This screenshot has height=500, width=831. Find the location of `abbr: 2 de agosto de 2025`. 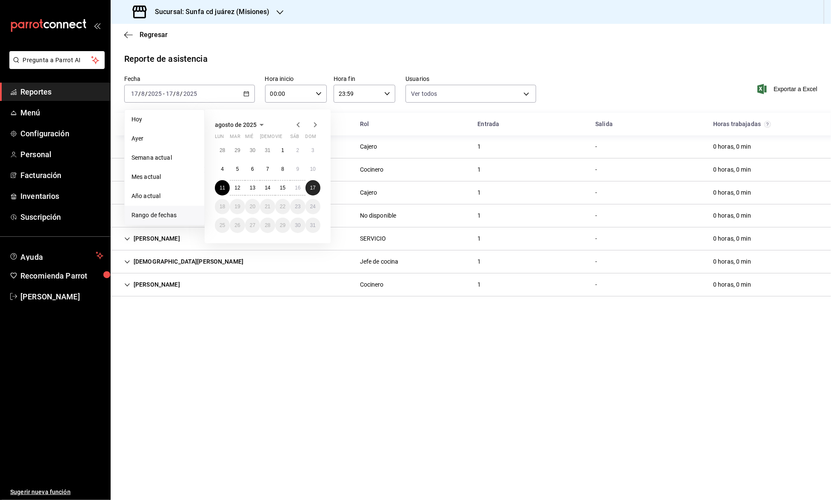

abbr: 2 de agosto de 2025 is located at coordinates (298, 150).